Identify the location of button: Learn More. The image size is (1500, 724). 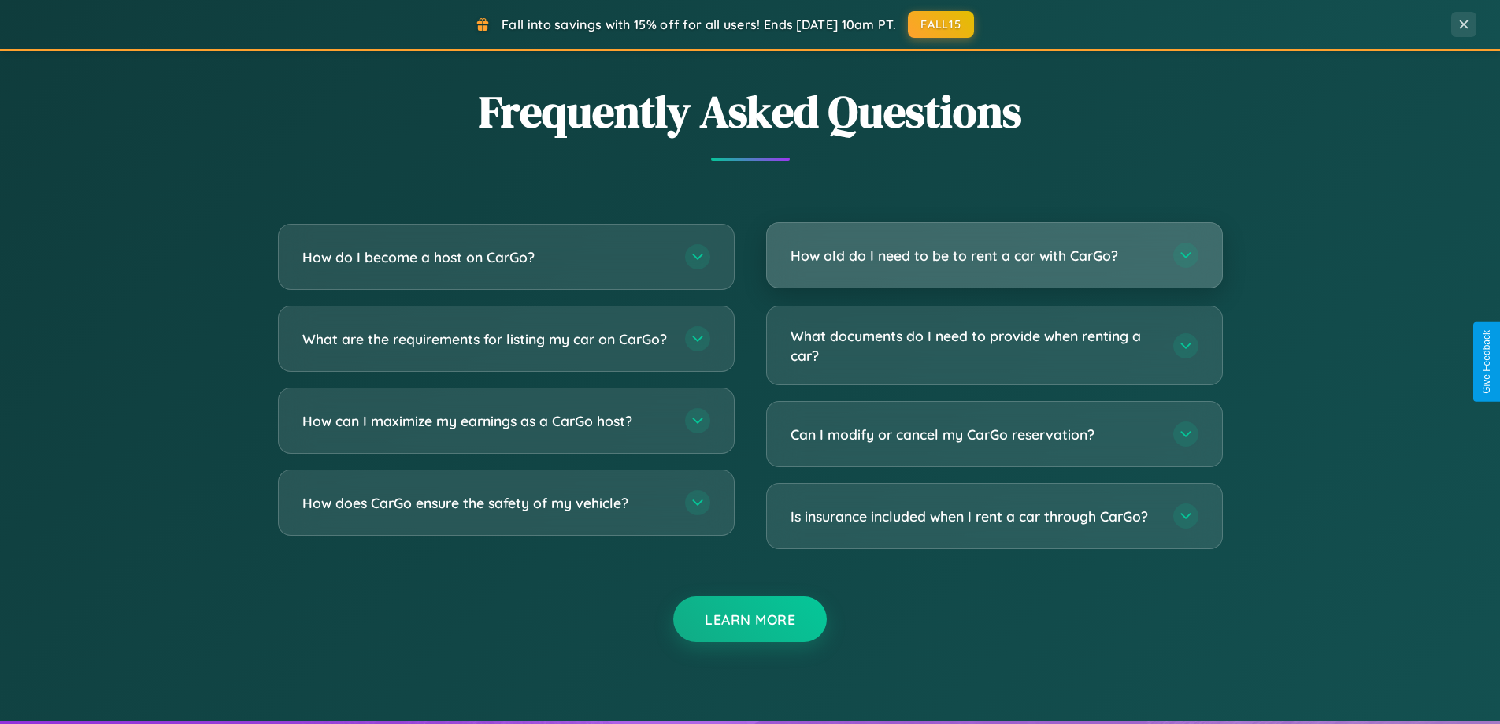
(750, 619).